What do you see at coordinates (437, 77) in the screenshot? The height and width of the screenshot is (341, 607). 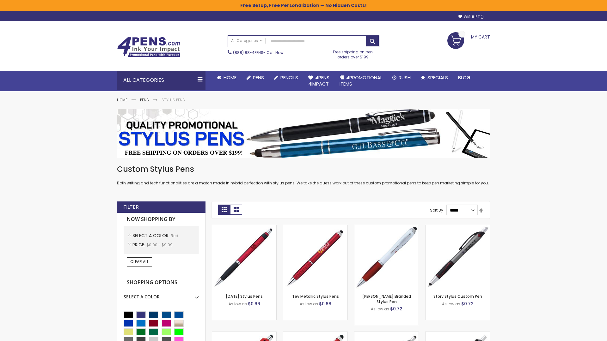 I see `span: Specials` at bounding box center [437, 77].